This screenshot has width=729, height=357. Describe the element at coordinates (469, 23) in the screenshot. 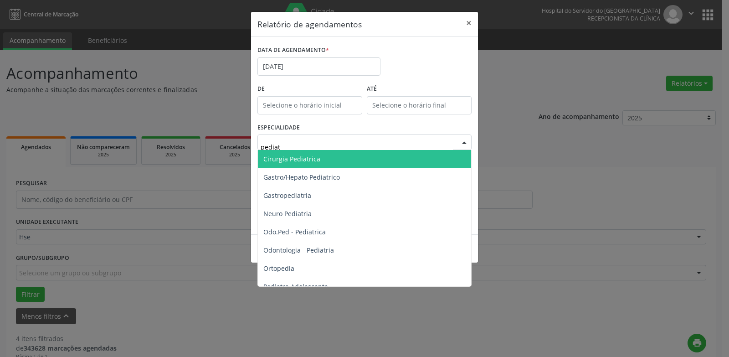

I see `button: Close` at that location.